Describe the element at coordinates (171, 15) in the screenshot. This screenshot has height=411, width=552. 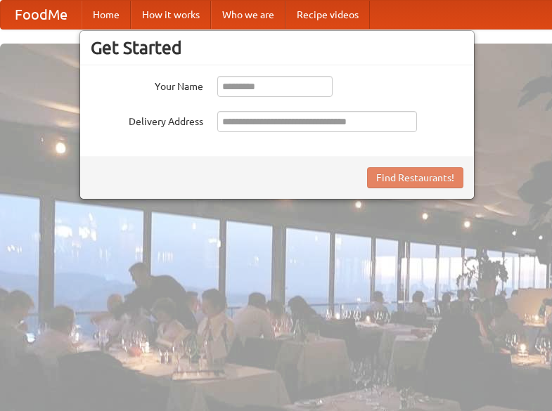
I see `a: How it works` at that location.